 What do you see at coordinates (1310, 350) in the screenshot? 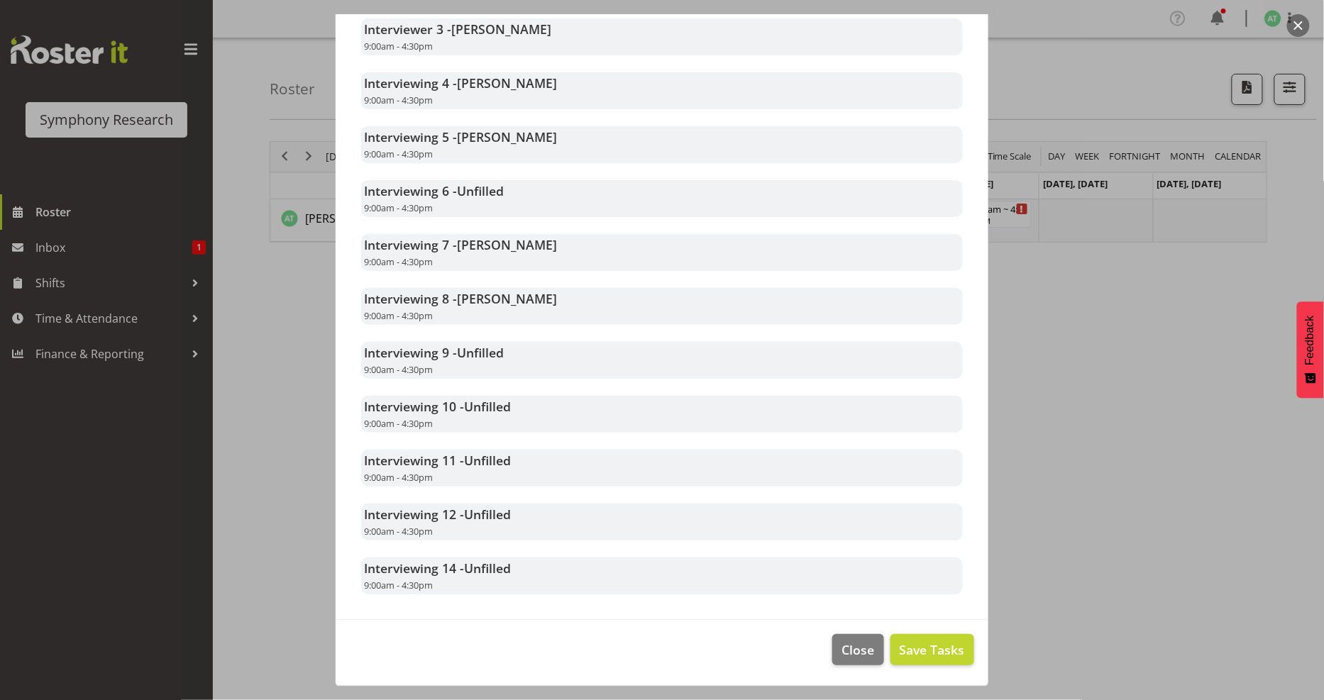
I see `button: Feedback - Show survey` at bounding box center [1310, 350].